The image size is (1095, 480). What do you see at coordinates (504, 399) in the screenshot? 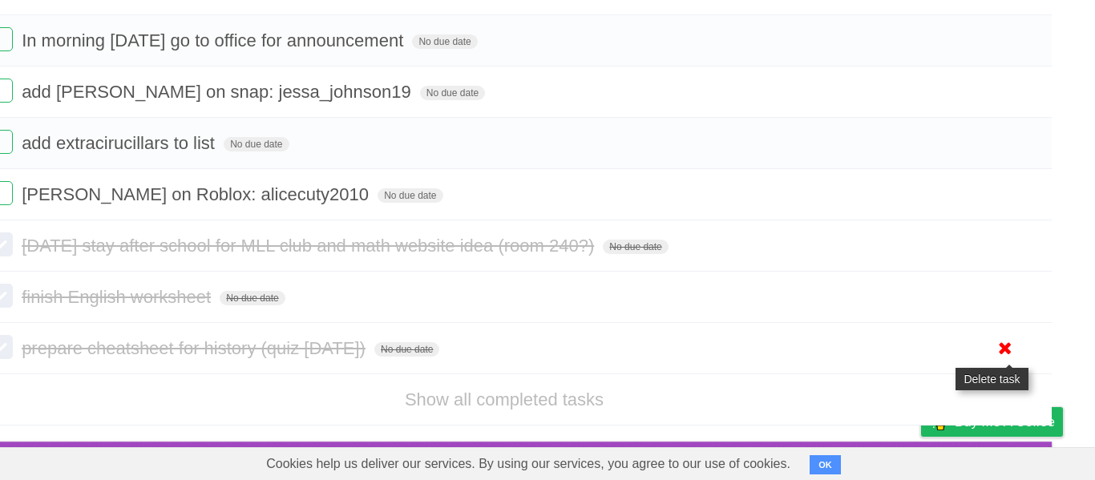
I see `a: Show all completed tasks` at bounding box center [504, 399].